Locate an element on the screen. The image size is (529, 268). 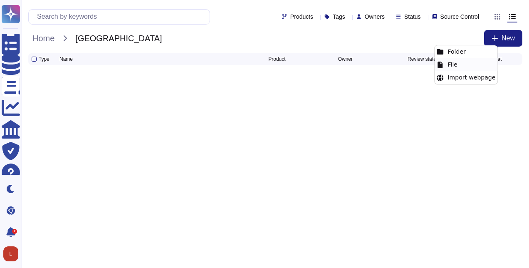
input: Search by keywords is located at coordinates (121, 17).